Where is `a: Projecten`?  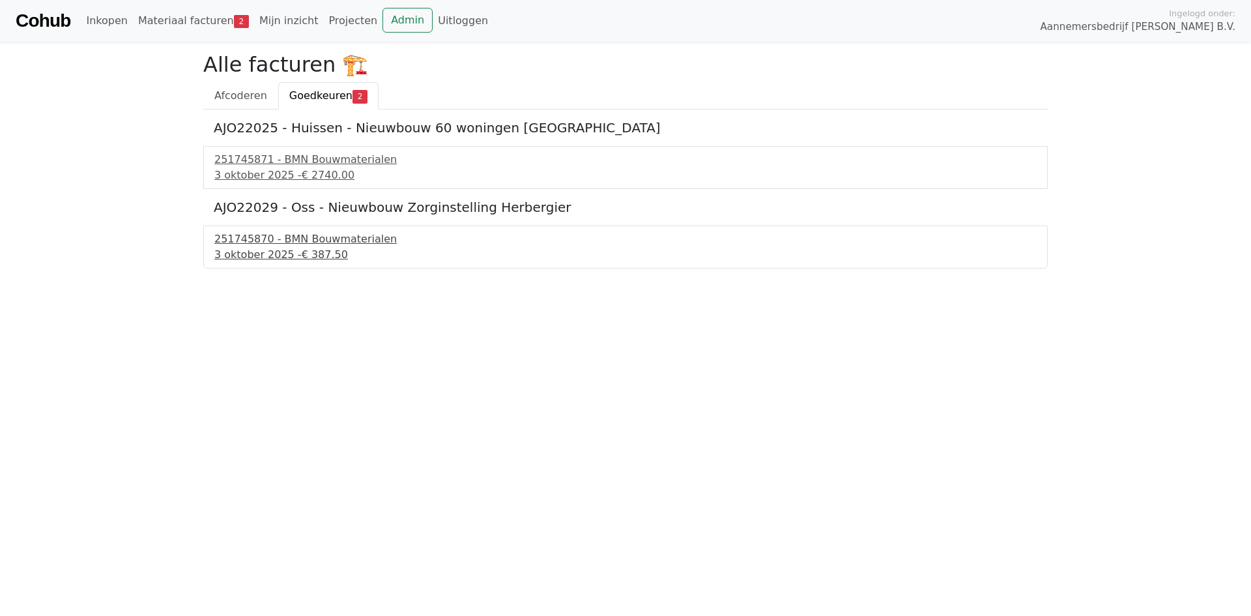 a: Projecten is located at coordinates (353, 21).